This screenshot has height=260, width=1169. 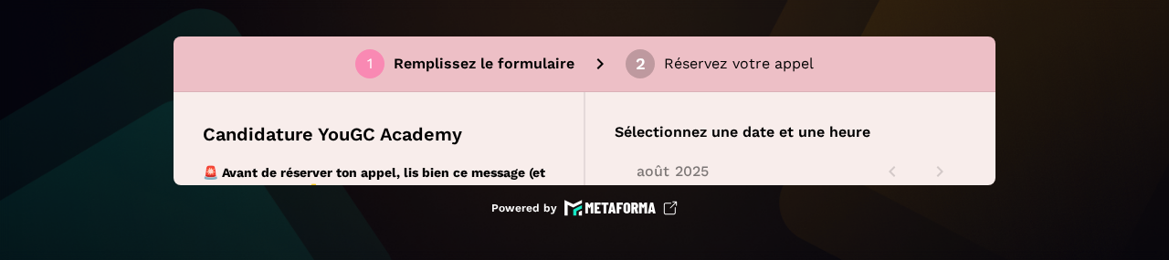 What do you see at coordinates (739, 64) in the screenshot?
I see `p: Réservez votre appel` at bounding box center [739, 64].